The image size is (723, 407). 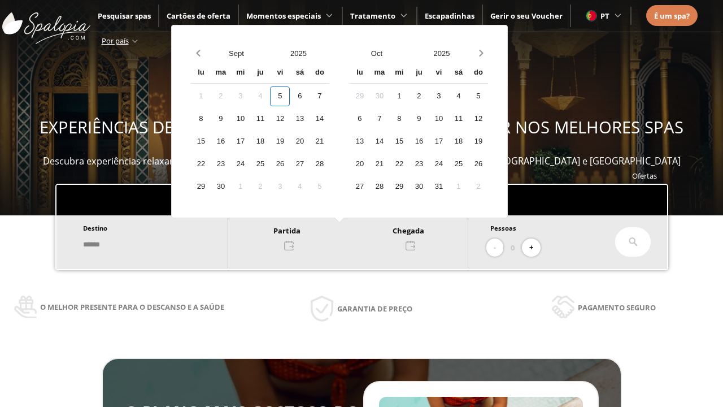 I want to click on span: O melhor presente para o descanso e a saúde, so click(x=132, y=307).